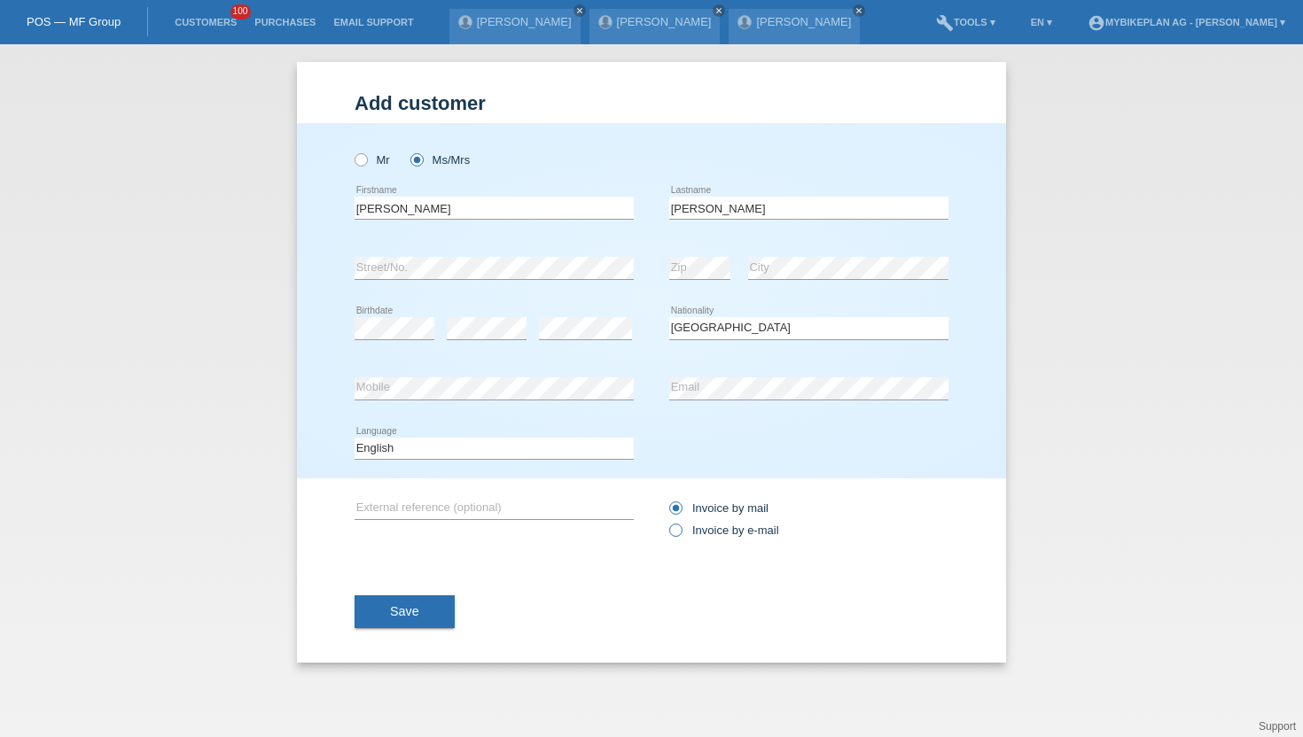 Image resolution: width=1303 pixels, height=737 pixels. What do you see at coordinates (945, 23) in the screenshot?
I see `i: build` at bounding box center [945, 23].